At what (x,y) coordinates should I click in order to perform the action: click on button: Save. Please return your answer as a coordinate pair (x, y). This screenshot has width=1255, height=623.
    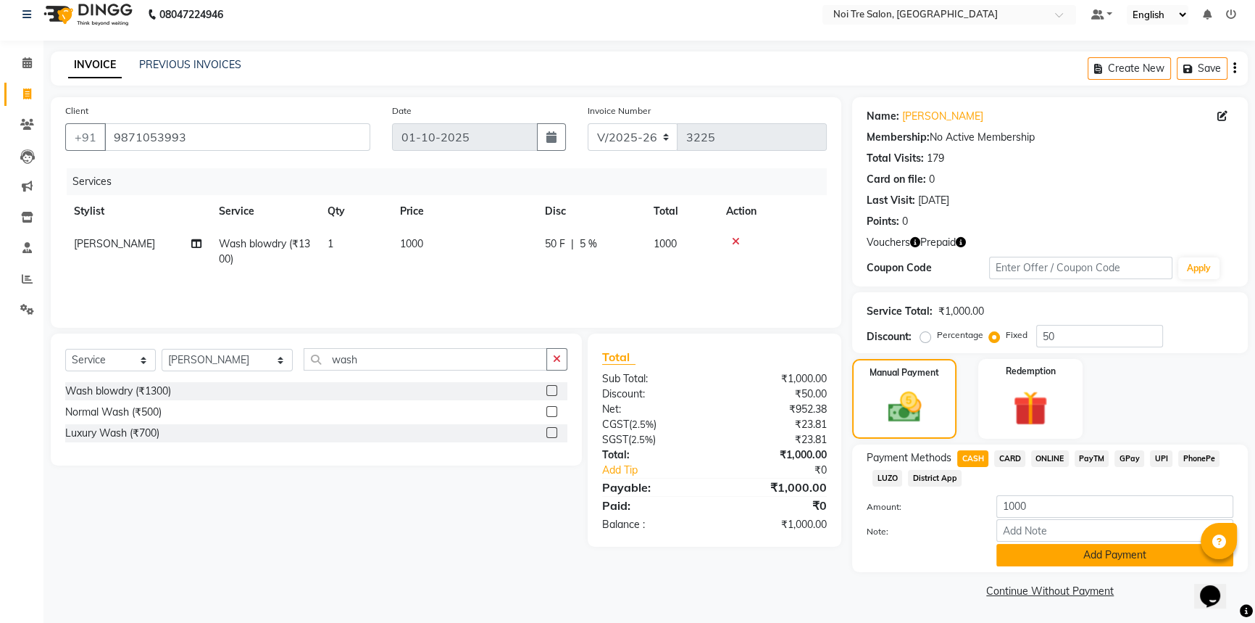
    Looking at the image, I should click on (1202, 68).